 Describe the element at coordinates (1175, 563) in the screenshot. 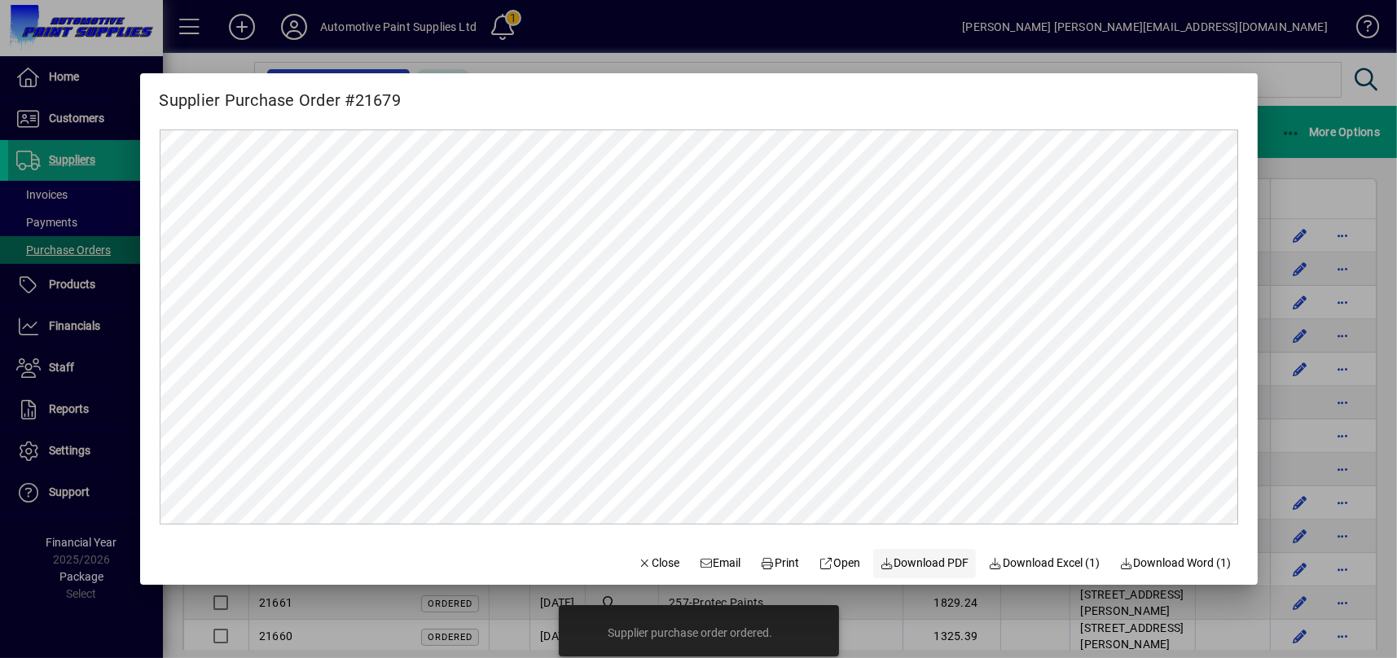

I see `span: Download Word (1)` at that location.